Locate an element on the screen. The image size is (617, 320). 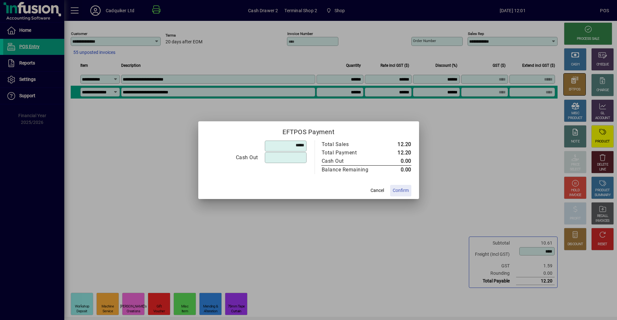
td: Total Payment is located at coordinates (351, 153).